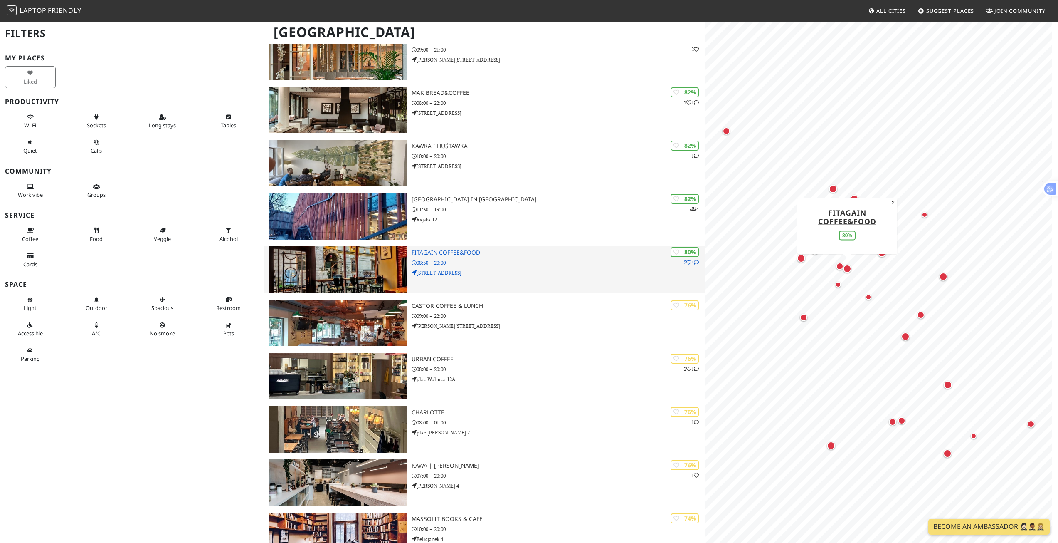 The image size is (1058, 543). What do you see at coordinates (338, 323) in the screenshot?
I see `img: Castor Coffee & Lunch` at bounding box center [338, 323].